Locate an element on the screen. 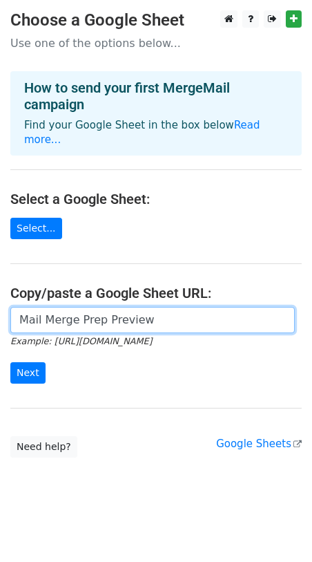 The width and height of the screenshot is (312, 562). input: Paste your Google Sheet URL here is located at coordinates (153, 320).